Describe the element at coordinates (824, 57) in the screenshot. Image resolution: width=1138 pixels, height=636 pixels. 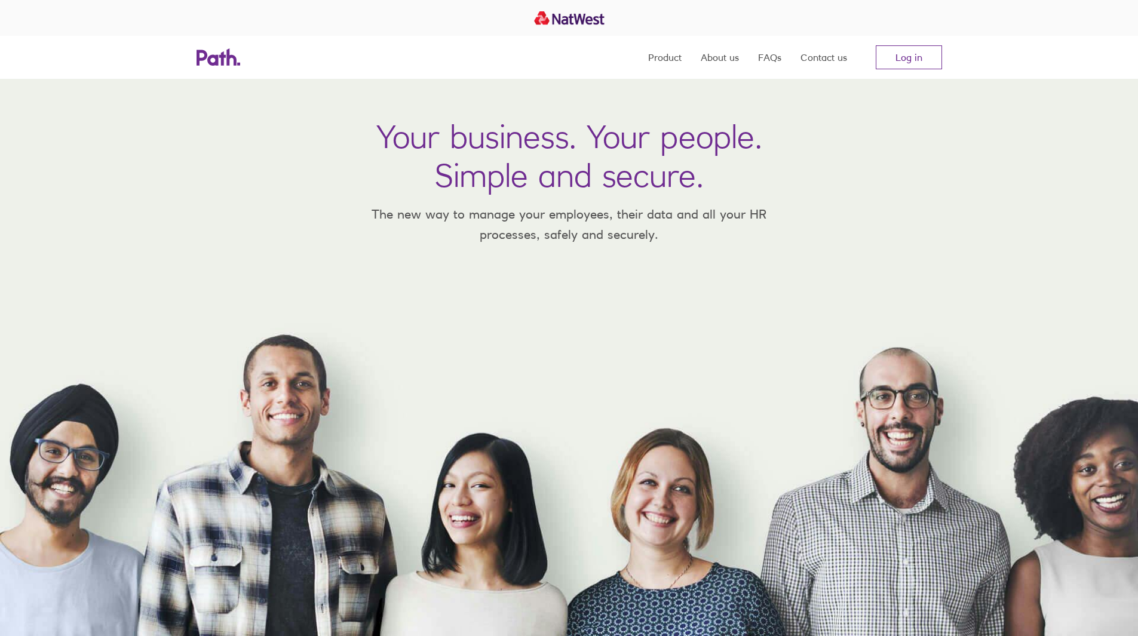
I see `a: Contact us` at that location.